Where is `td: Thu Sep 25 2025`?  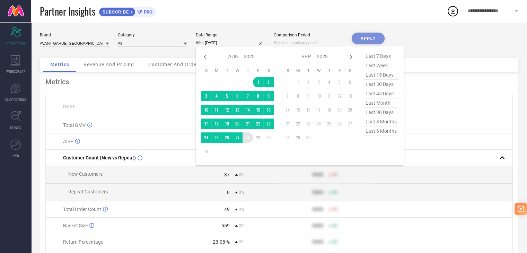 td: Thu Sep 25 2025 is located at coordinates (329, 124).